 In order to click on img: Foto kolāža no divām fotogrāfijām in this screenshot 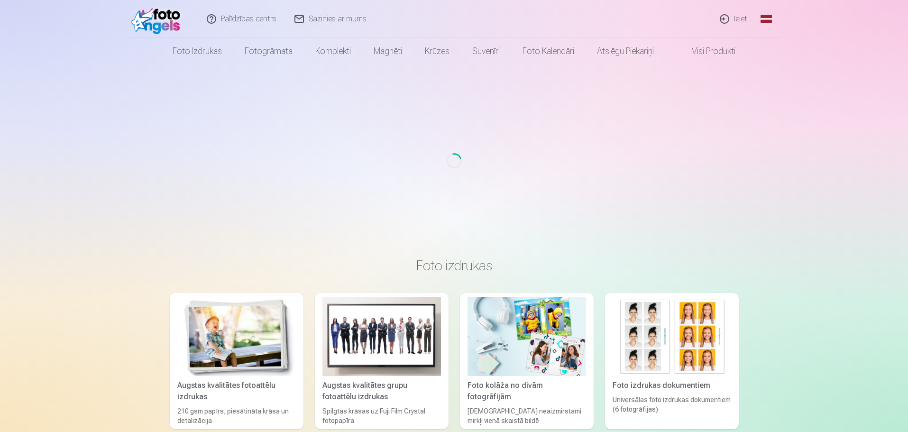, I will do `click(527, 336)`.